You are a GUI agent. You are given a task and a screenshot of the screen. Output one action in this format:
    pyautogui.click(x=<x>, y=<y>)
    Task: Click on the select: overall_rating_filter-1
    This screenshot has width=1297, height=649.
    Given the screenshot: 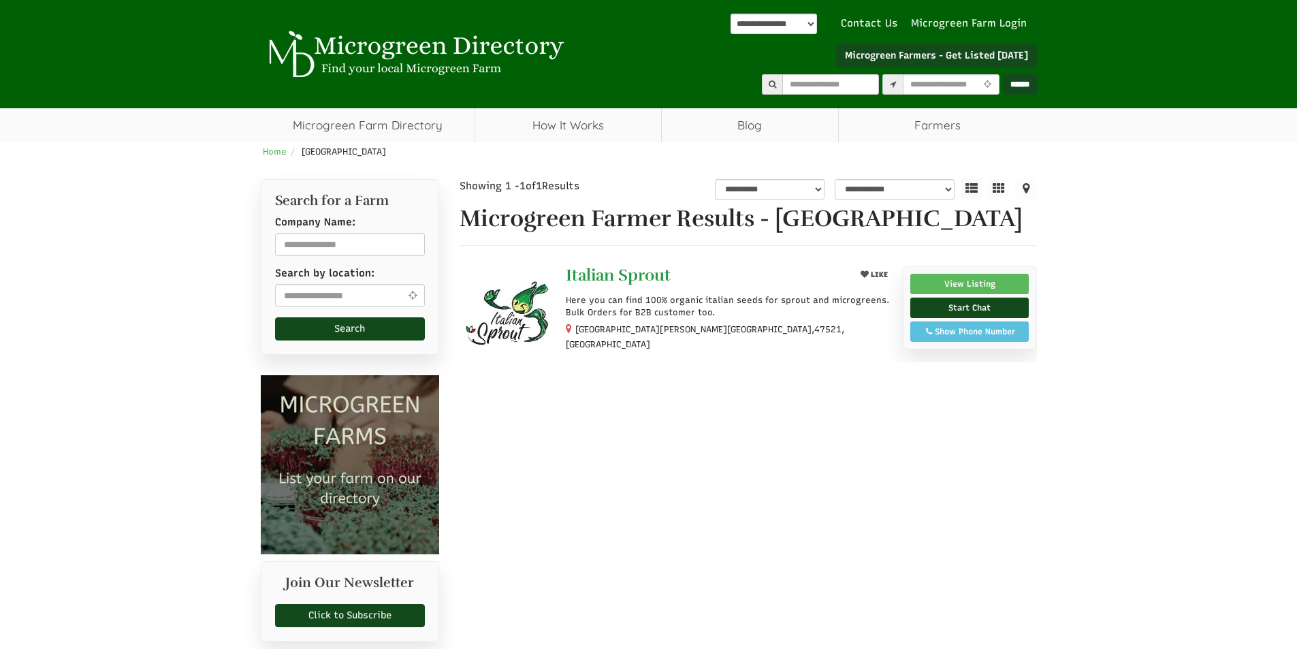 What is the action you would take?
    pyautogui.click(x=769, y=189)
    